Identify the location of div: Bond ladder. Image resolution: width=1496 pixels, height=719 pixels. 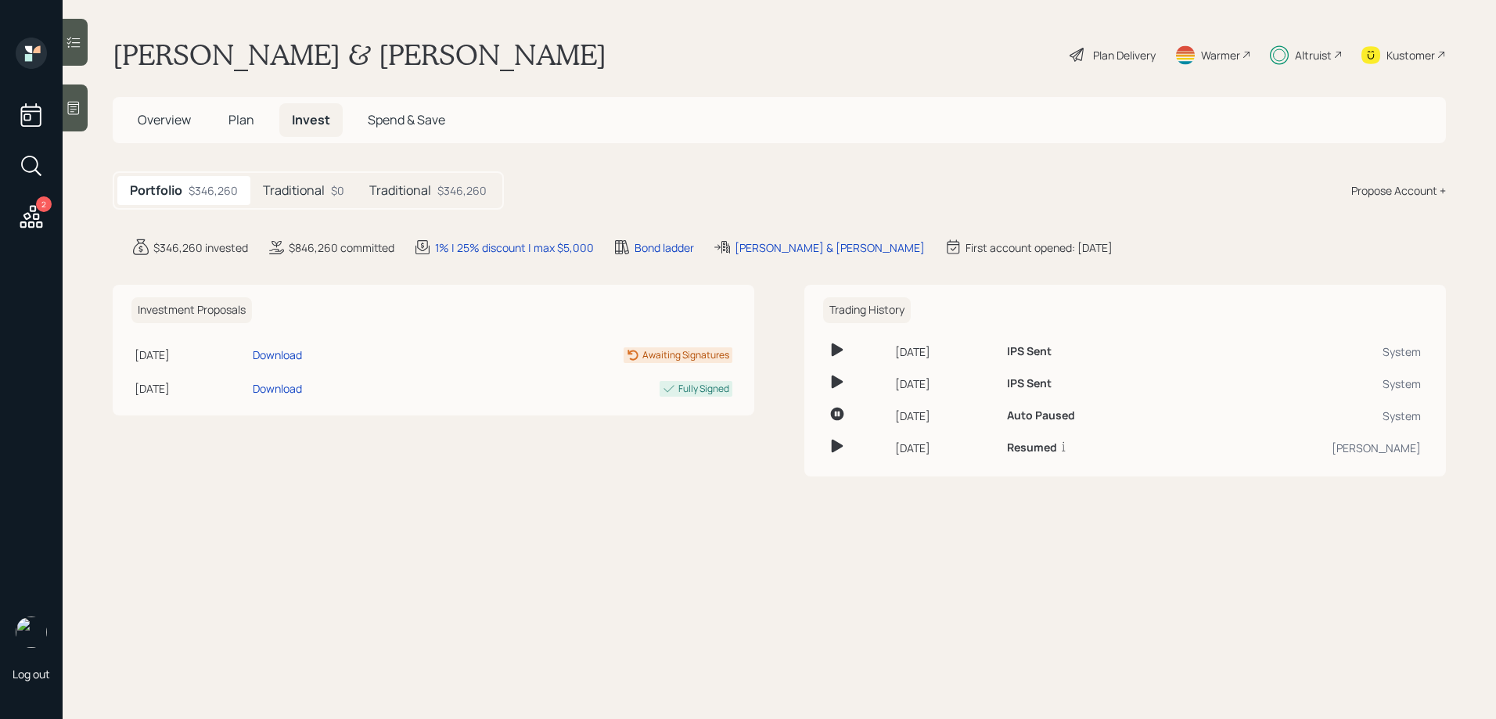
(664, 247).